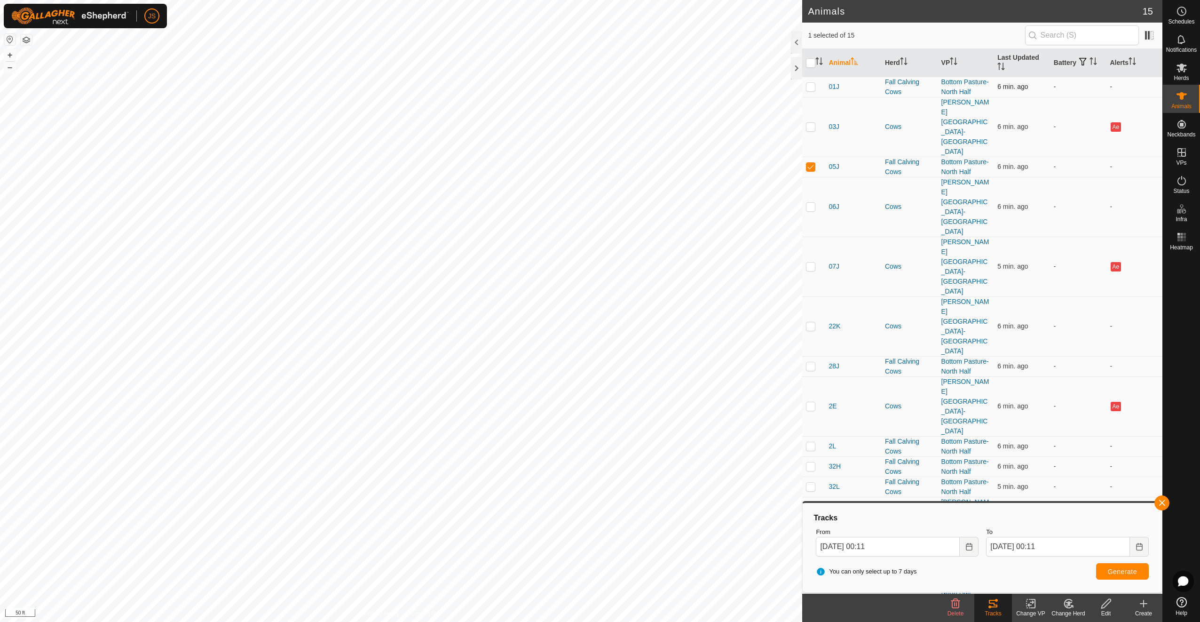 The image size is (1200, 622). What do you see at coordinates (1068, 532) in the screenshot?
I see `label: To` at bounding box center [1068, 532].